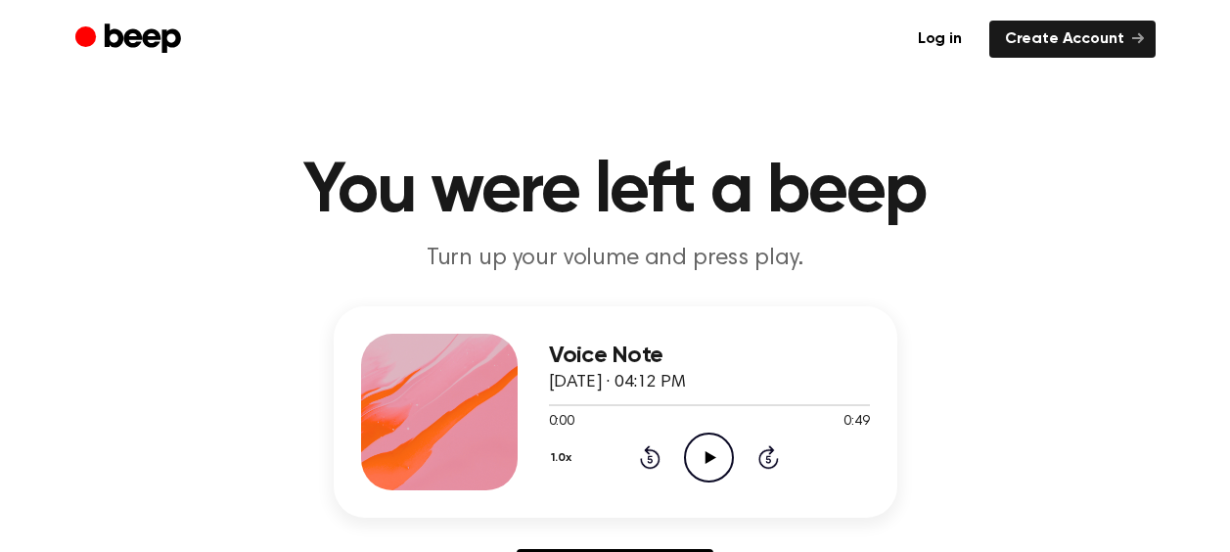 Image resolution: width=1230 pixels, height=552 pixels. What do you see at coordinates (564, 458) in the screenshot?
I see `button: 1.0x` at bounding box center [564, 458].